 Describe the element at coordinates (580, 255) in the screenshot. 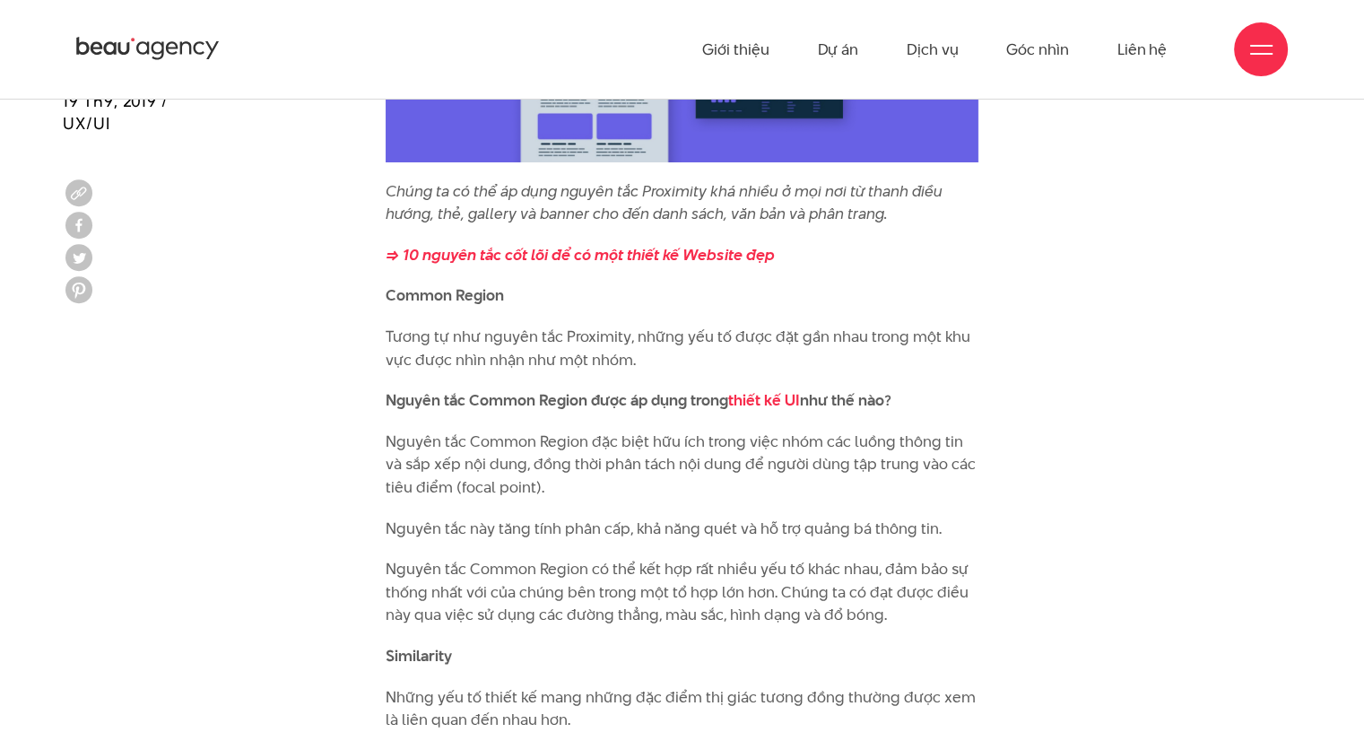

I see `strong: => 10 nguyên tắc cốt lõi để có một thiết kế Website đẹp` at that location.